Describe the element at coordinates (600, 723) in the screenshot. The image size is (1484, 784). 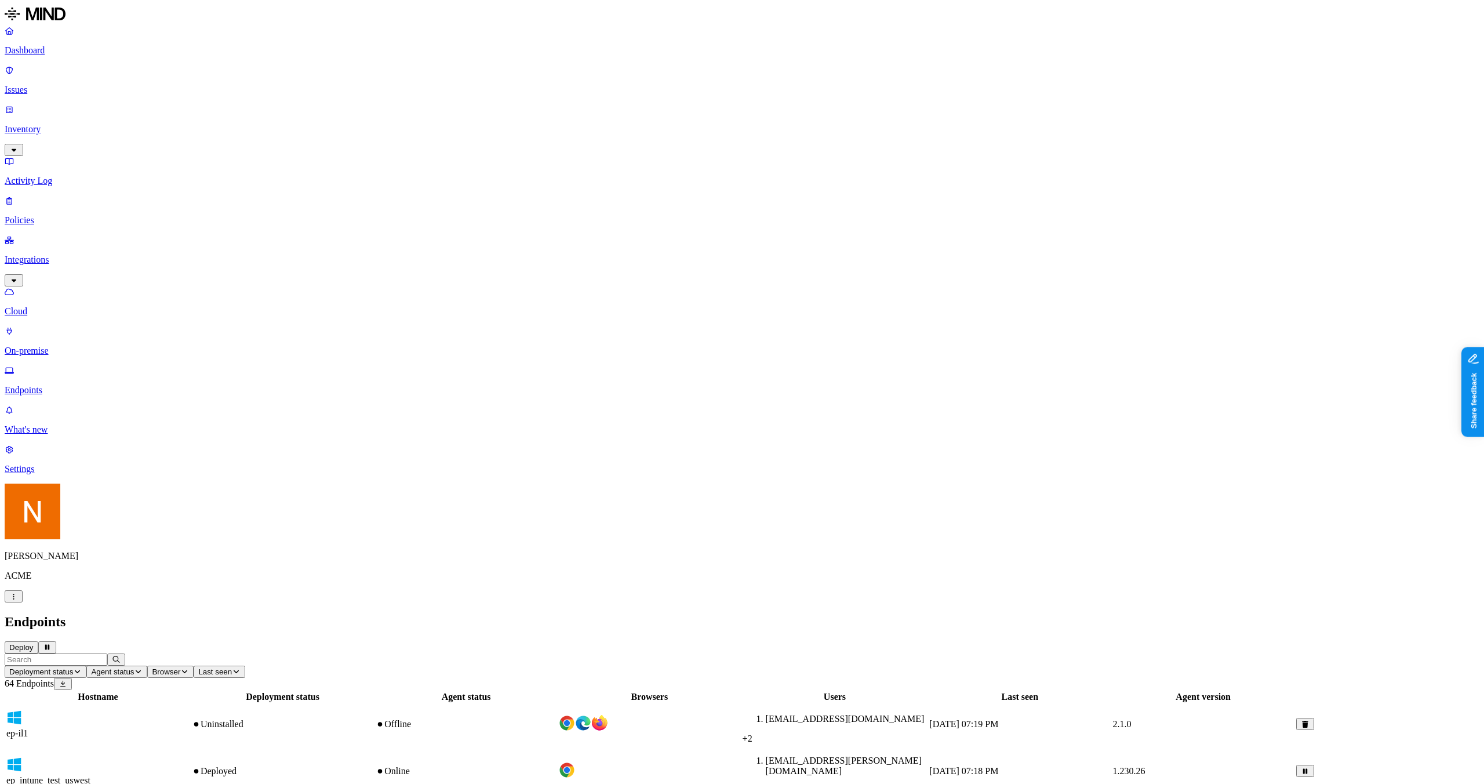
I see `img: firefox.svg` at that location.